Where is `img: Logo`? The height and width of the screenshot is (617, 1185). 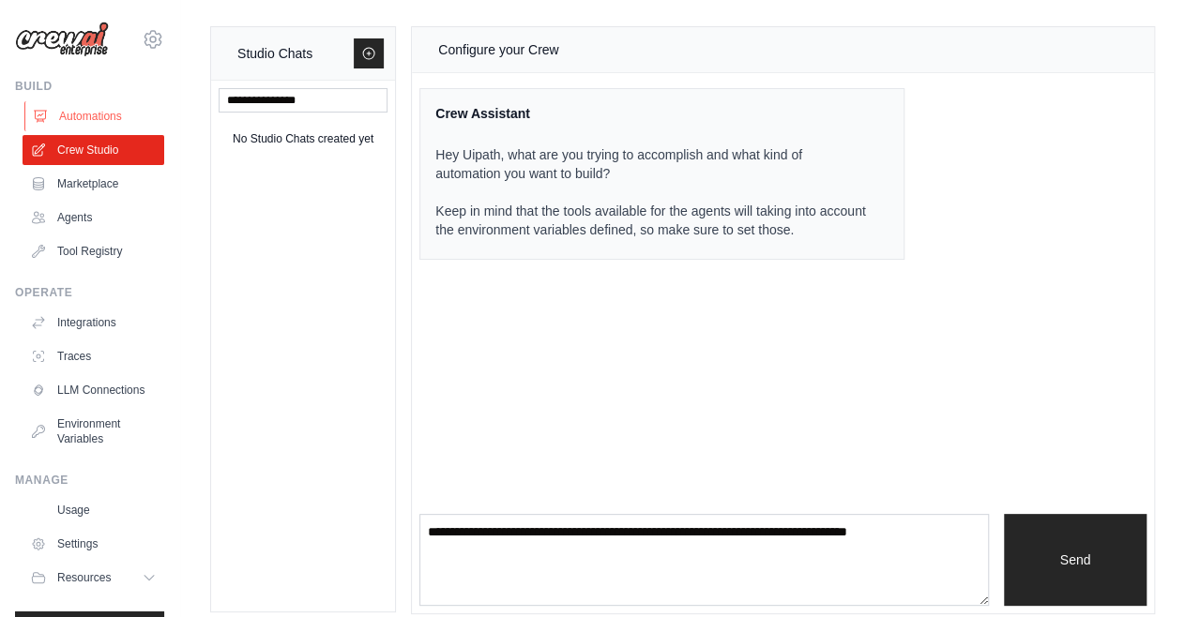 img: Logo is located at coordinates (62, 39).